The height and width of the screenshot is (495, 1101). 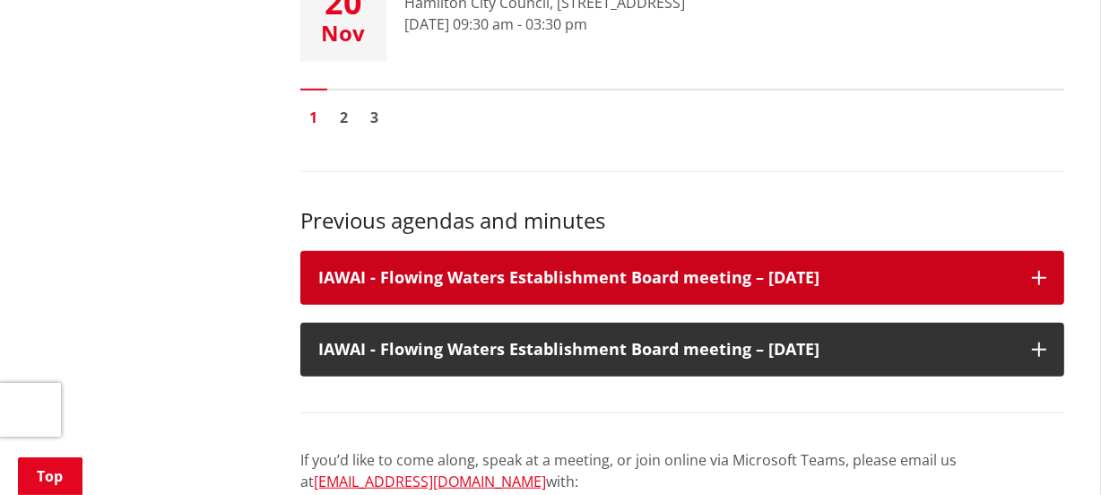 I want to click on a: Go to page 2, so click(x=344, y=117).